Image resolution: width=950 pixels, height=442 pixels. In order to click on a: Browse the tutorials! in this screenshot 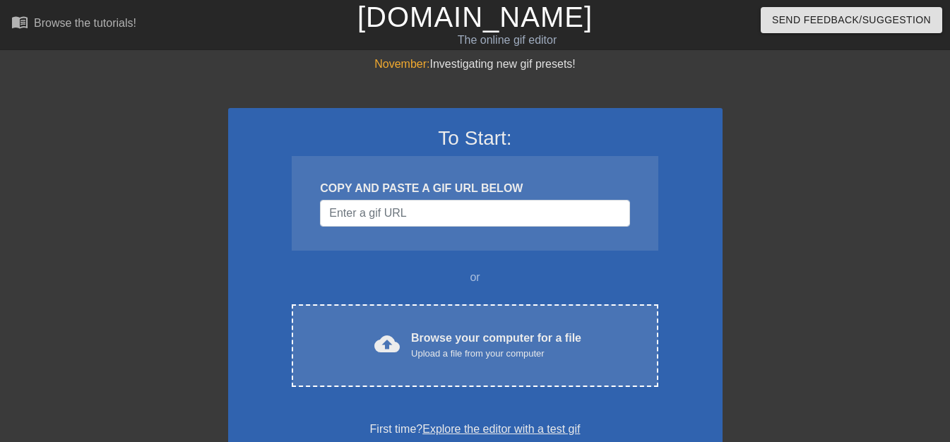, I will do `click(73, 24)`.